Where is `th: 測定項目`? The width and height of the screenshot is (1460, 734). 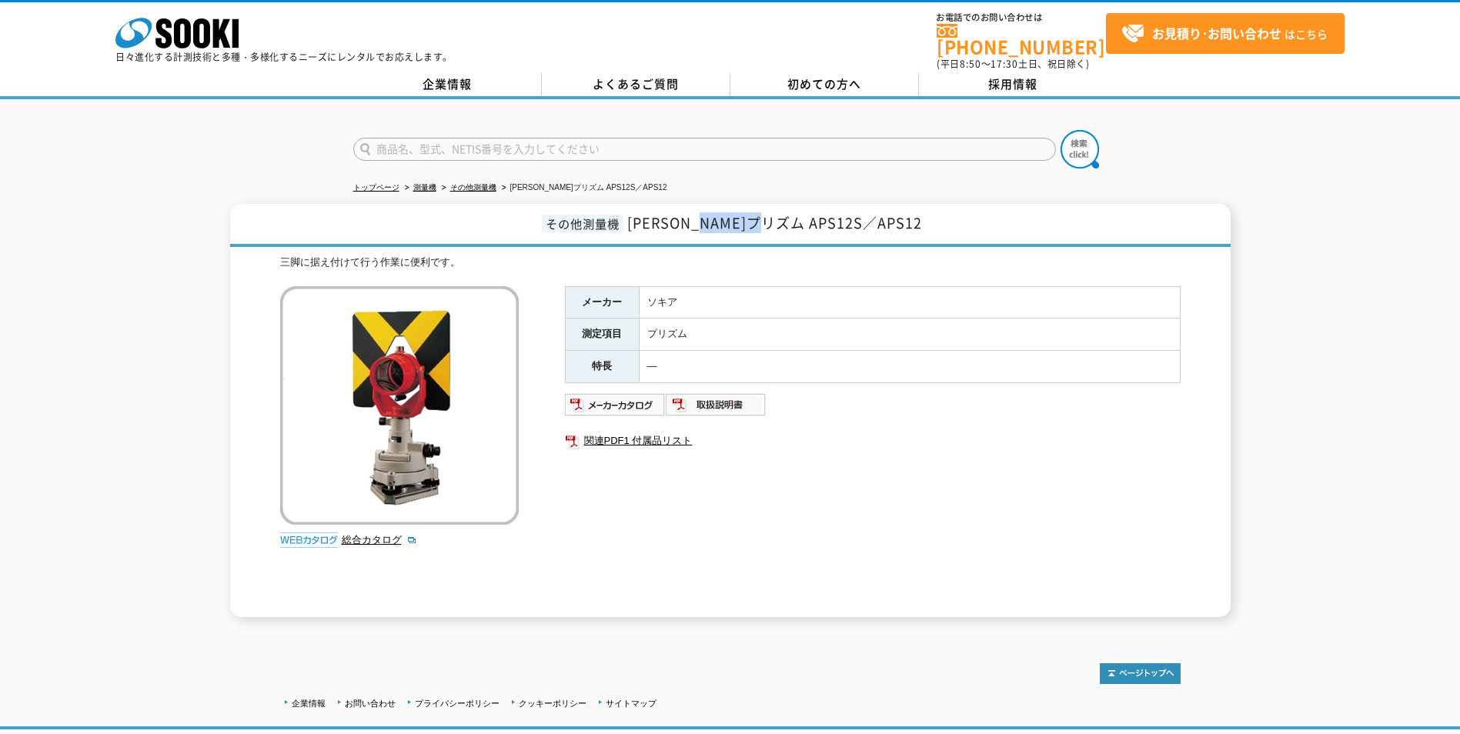 th: 測定項目 is located at coordinates (602, 335).